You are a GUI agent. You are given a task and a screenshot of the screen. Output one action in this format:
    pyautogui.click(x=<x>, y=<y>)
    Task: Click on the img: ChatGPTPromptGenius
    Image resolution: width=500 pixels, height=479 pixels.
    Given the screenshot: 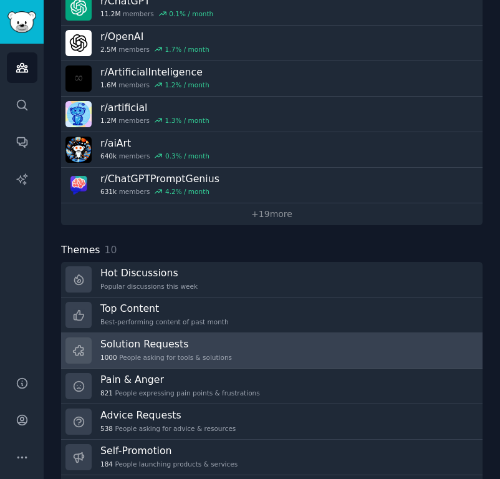 What is the action you would take?
    pyautogui.click(x=79, y=185)
    